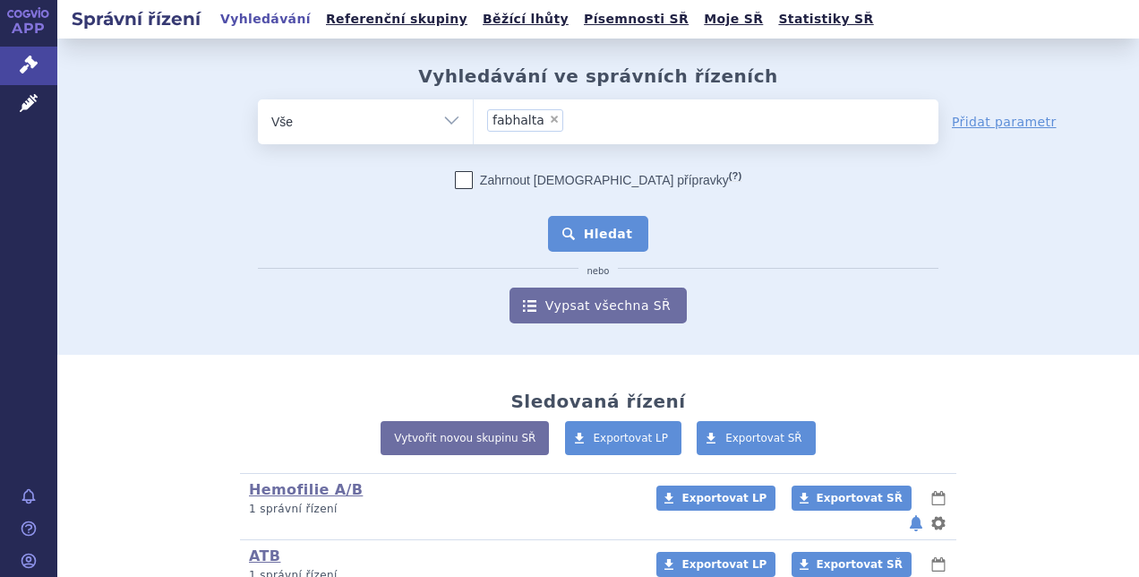  What do you see at coordinates (826, 19) in the screenshot?
I see `a: Statistiky SŘ` at bounding box center [826, 19].